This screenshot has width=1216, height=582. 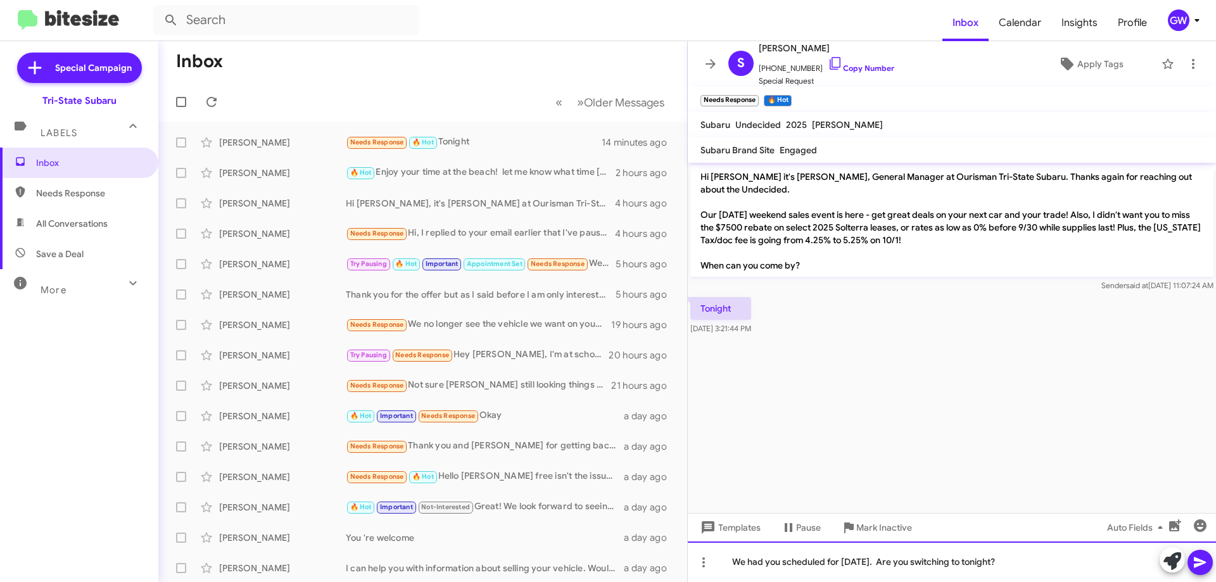 I want to click on div: 2 hours ago, so click(x=646, y=173).